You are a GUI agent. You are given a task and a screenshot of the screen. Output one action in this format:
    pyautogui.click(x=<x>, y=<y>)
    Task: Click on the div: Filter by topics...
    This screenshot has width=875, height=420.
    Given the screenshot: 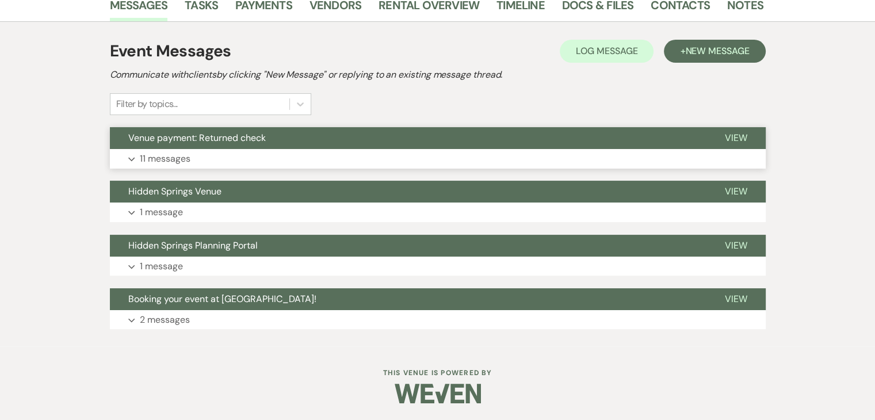 What is the action you would take?
    pyautogui.click(x=147, y=104)
    